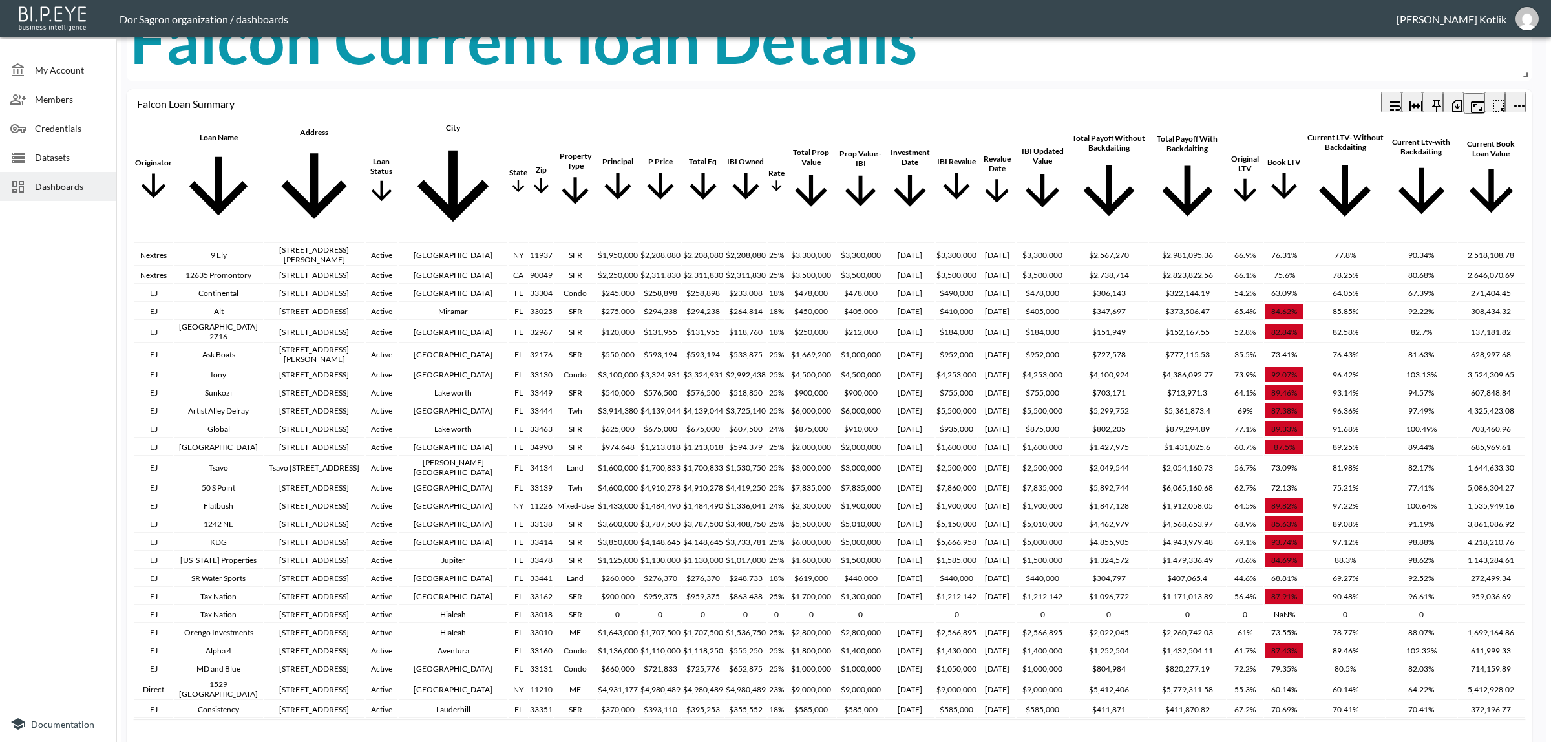  What do you see at coordinates (1345, 332) in the screenshot?
I see `th: 82.58%` at bounding box center [1345, 332].